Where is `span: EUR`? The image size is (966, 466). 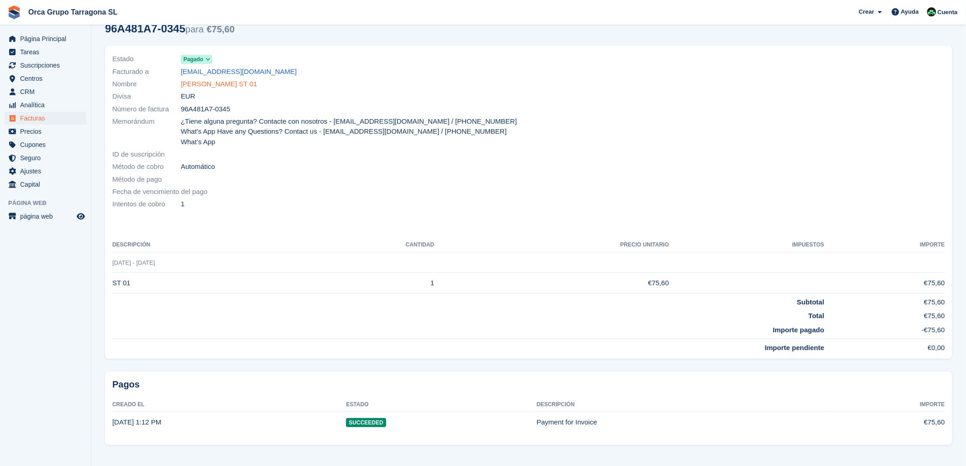 span: EUR is located at coordinates (188, 96).